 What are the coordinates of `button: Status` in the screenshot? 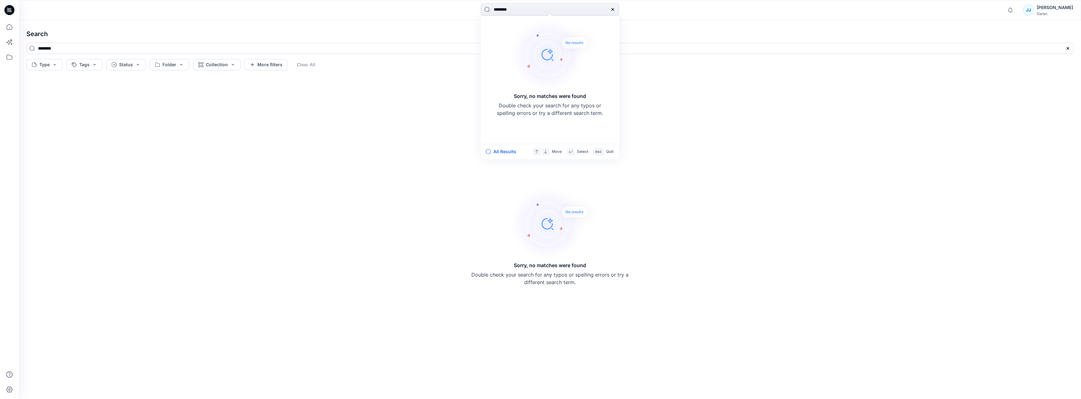 It's located at (126, 65).